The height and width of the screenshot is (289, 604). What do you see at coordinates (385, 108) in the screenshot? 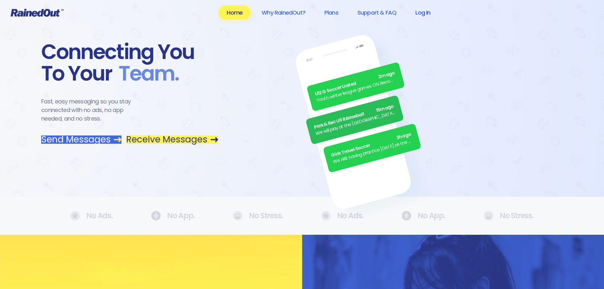
I see `span: 15m ago` at bounding box center [385, 108].